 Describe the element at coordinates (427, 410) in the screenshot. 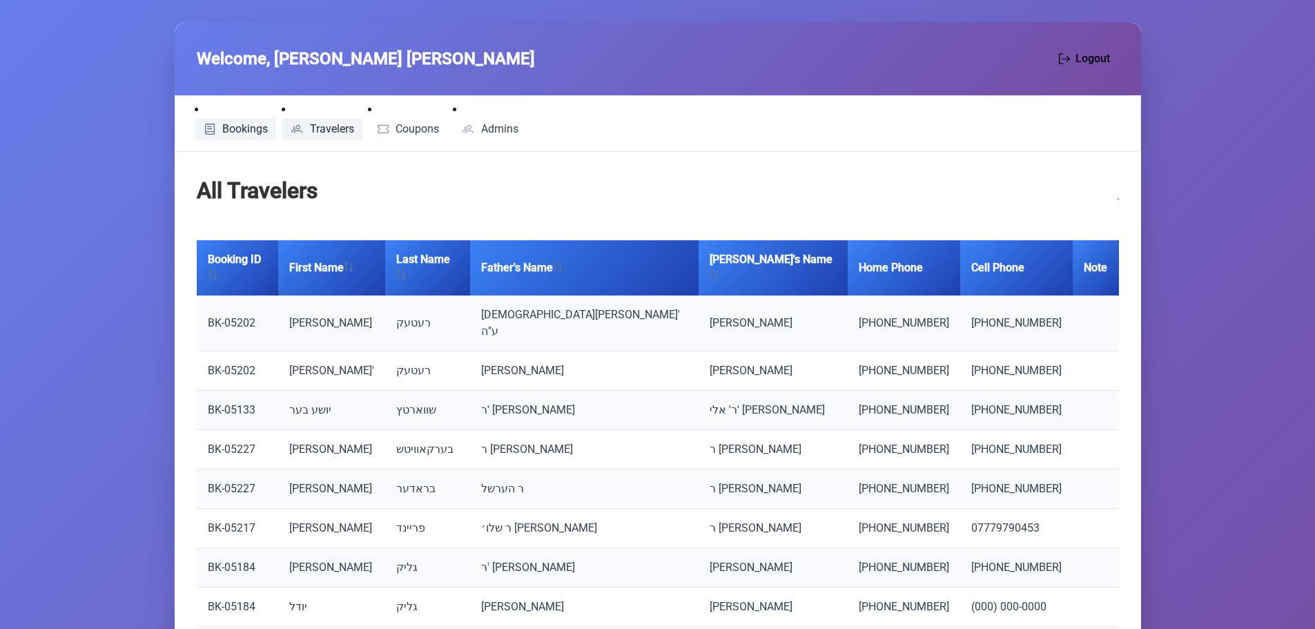

I see `td: שווארטץ` at that location.